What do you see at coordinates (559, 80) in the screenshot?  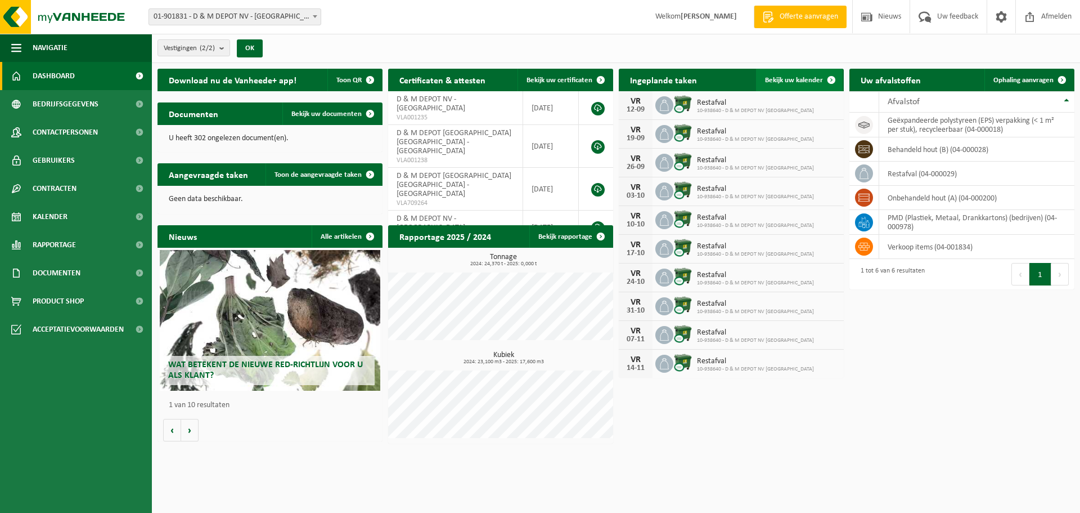 I see `span: Bekijk uw certificaten` at bounding box center [559, 80].